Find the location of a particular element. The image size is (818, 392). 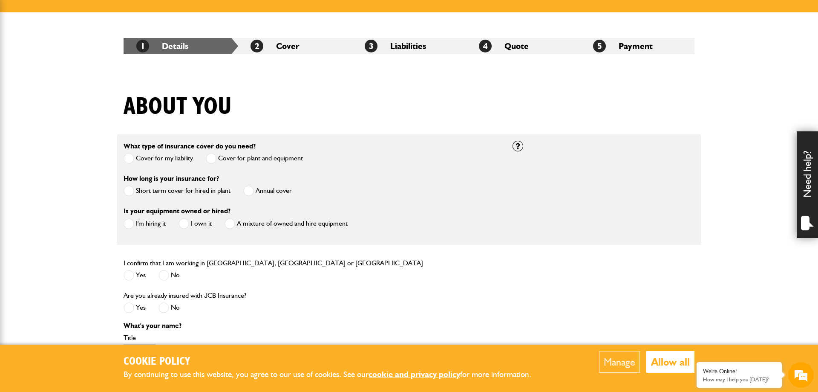

li: Payment is located at coordinates (638, 46).